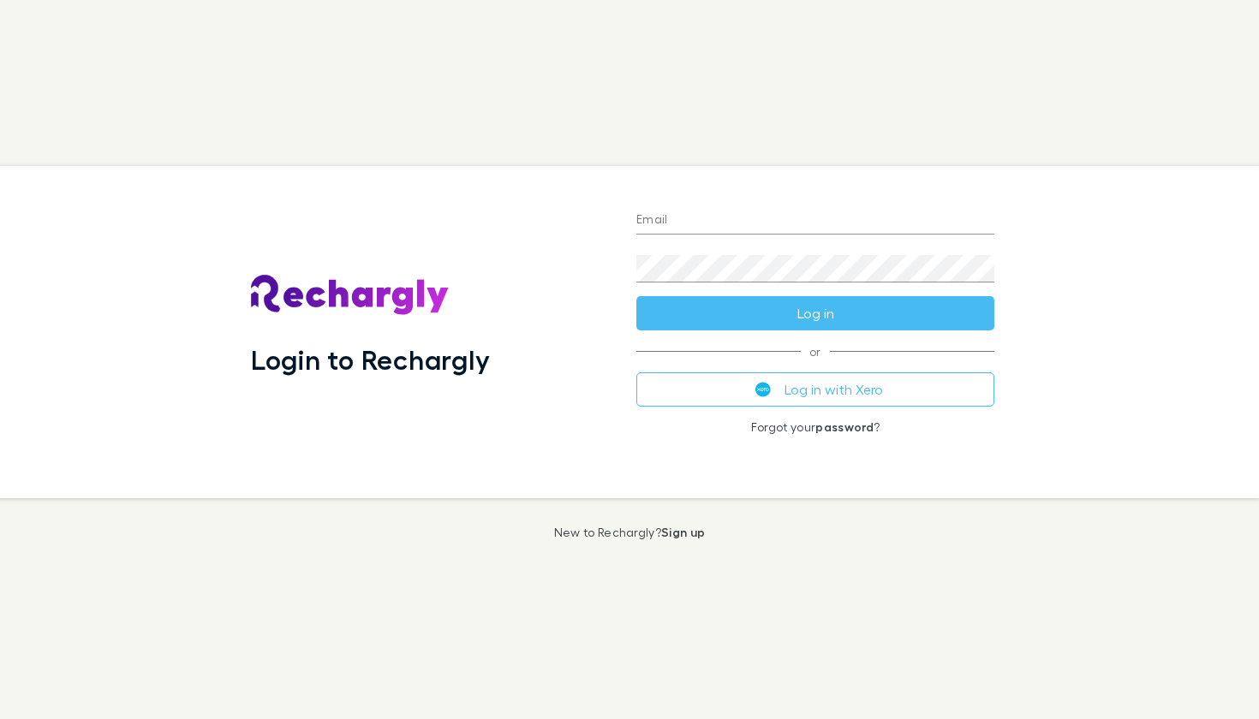  Describe the element at coordinates (763, 390) in the screenshot. I see `img: Xero's logo` at that location.